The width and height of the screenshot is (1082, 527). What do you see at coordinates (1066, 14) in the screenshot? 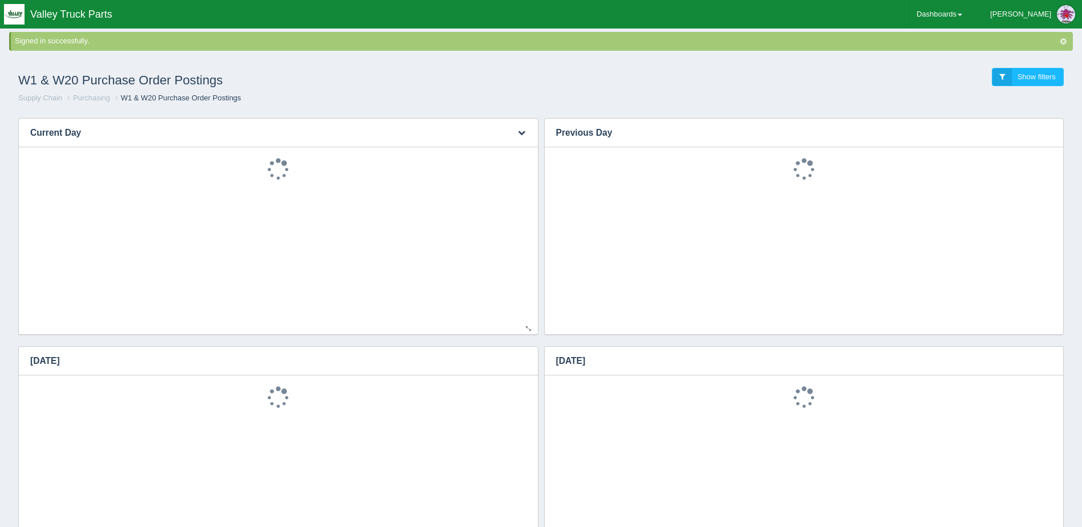
I see `img: Profile Picture` at bounding box center [1066, 14].